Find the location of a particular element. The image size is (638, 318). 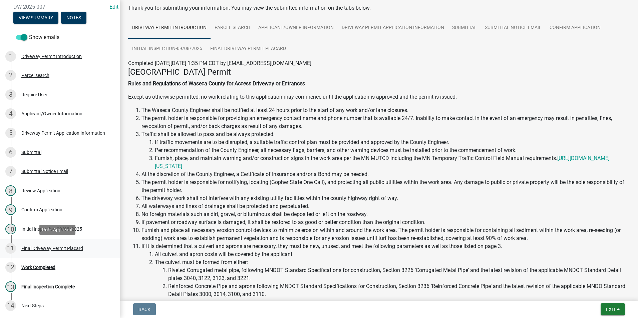

li: Furnish and place all necessary erosion control devices to minimize erosion within and around the... is located at coordinates (386, 235).